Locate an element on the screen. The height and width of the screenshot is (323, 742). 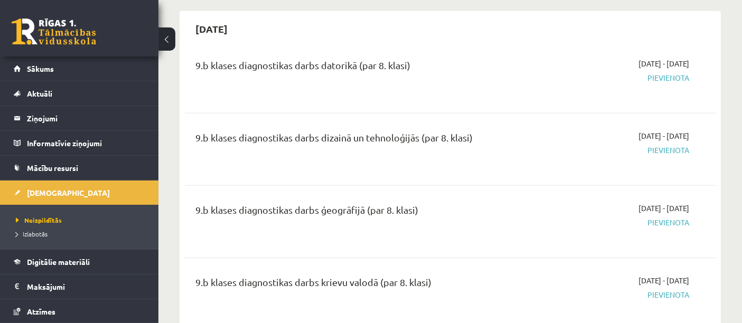
a: Digitālie materiāli is located at coordinates (79, 262).